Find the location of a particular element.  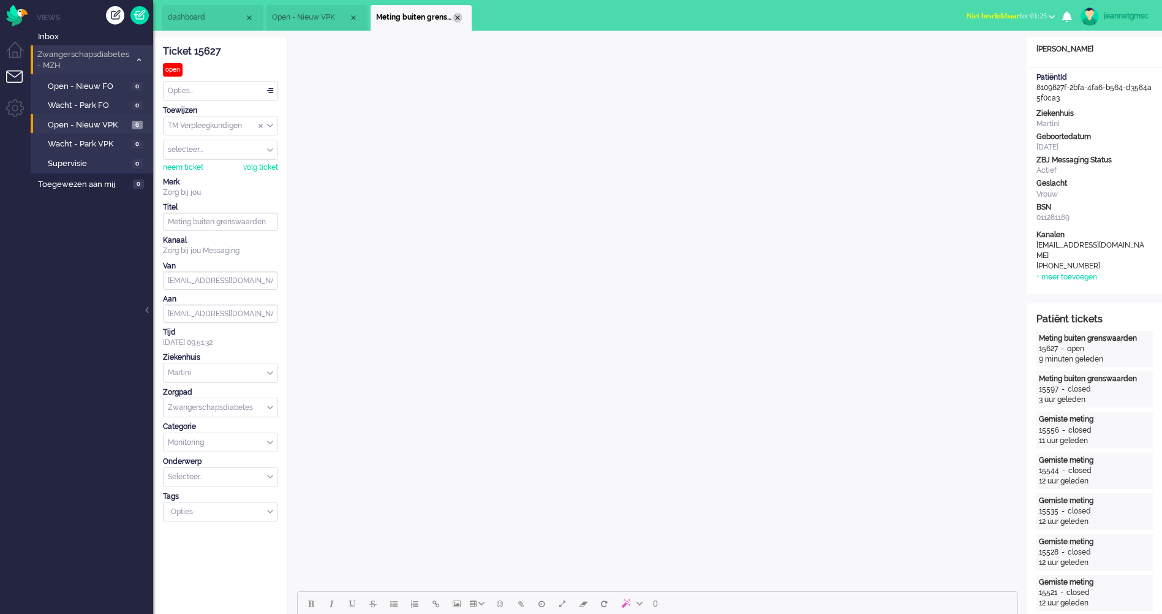

span: 6 is located at coordinates (137, 125).